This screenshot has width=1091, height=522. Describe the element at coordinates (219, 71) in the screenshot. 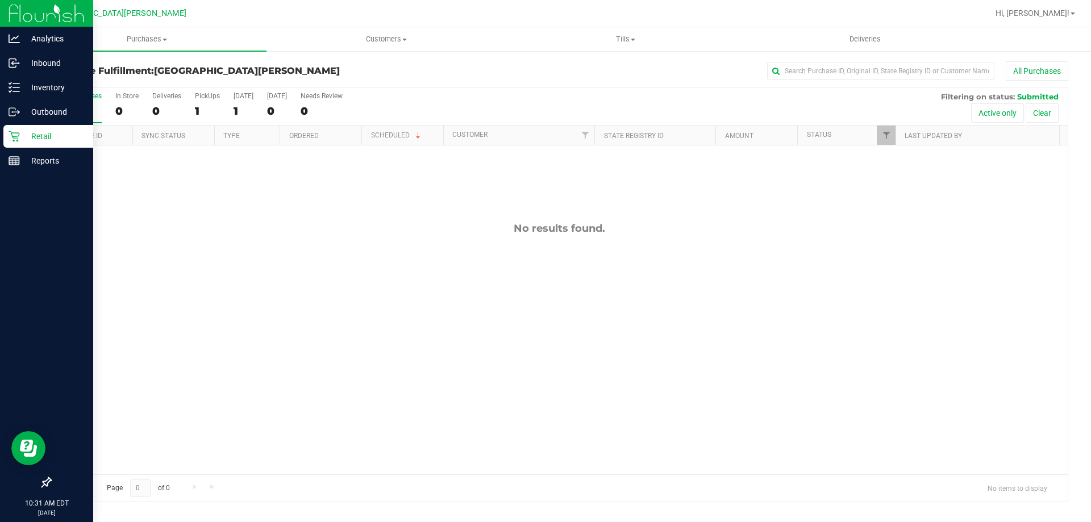

I see `h3: Purchase Fulfillment:` at that location.